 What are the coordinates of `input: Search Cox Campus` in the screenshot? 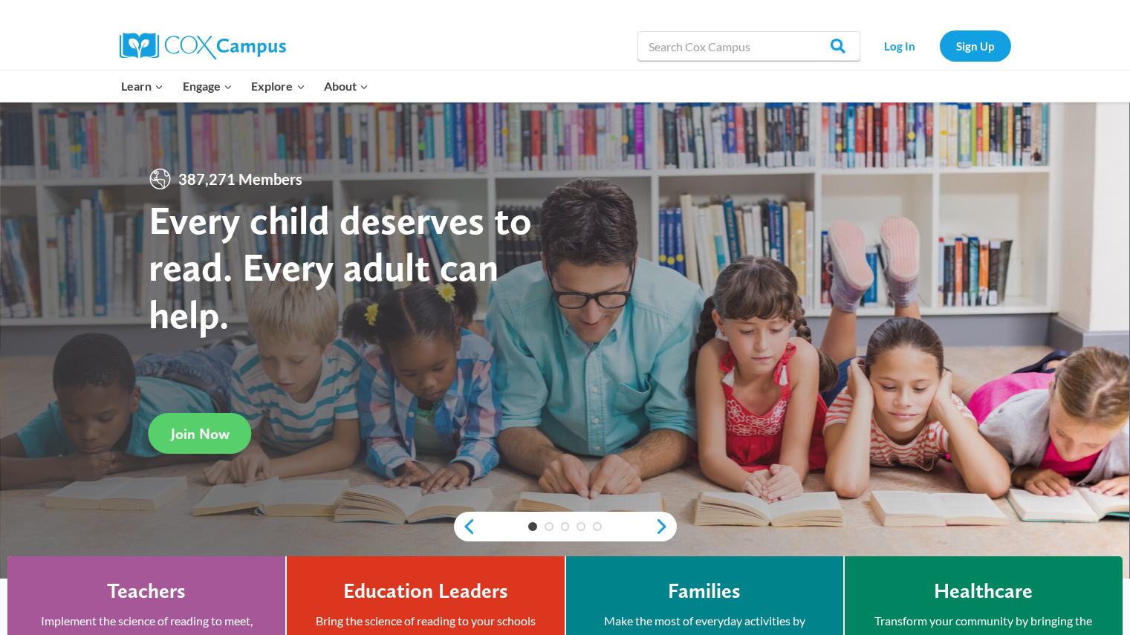 It's located at (749, 46).